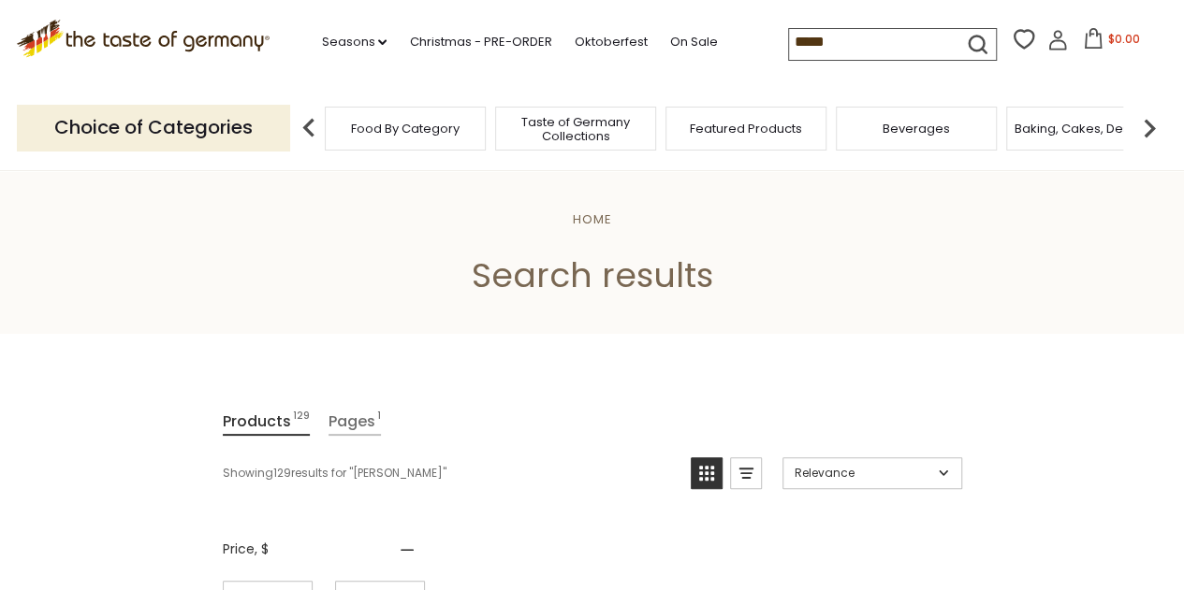 This screenshot has width=1184, height=590. I want to click on span: Food By Category, so click(405, 128).